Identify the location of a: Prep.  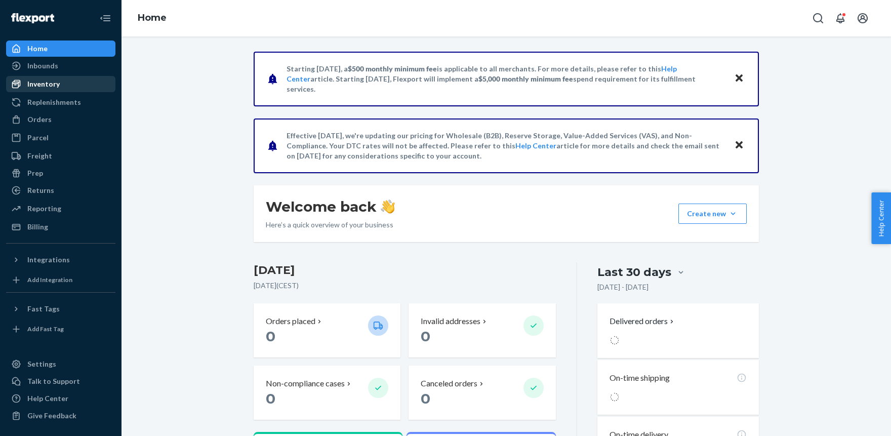
(61, 173).